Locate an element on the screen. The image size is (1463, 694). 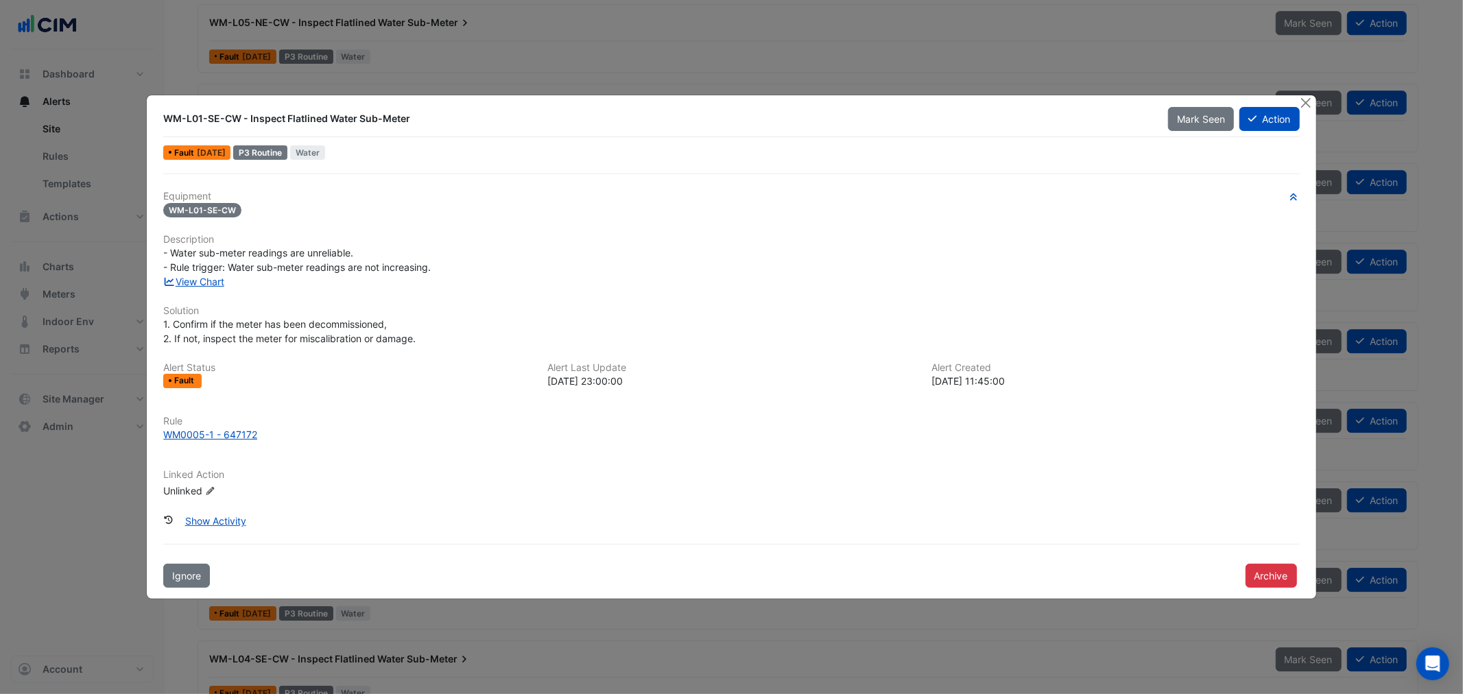
div: WM0005-1 - 647172 is located at coordinates (210, 434).